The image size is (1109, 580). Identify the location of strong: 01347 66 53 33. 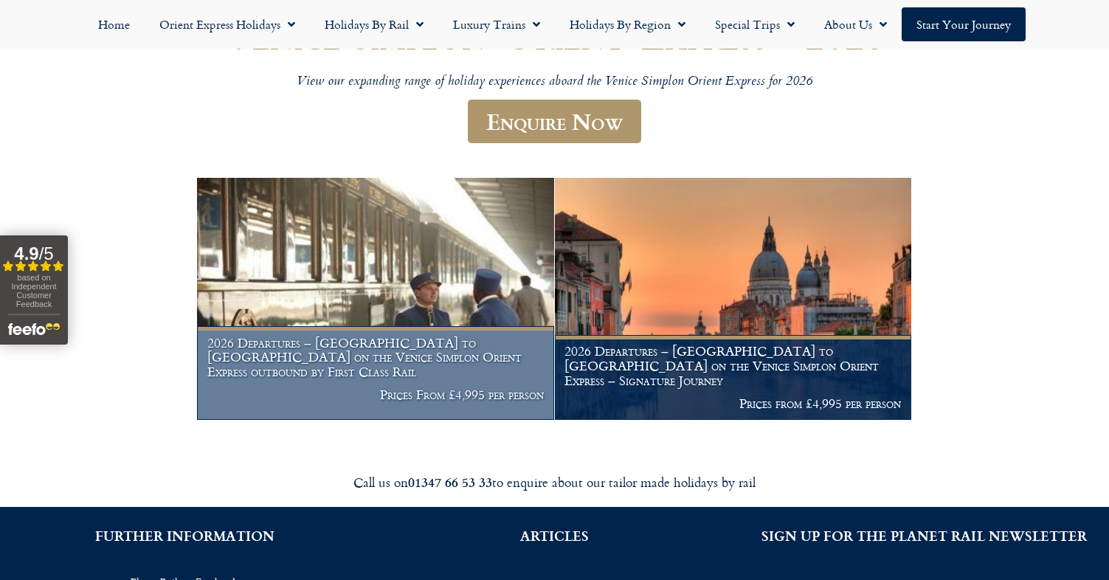
(450, 482).